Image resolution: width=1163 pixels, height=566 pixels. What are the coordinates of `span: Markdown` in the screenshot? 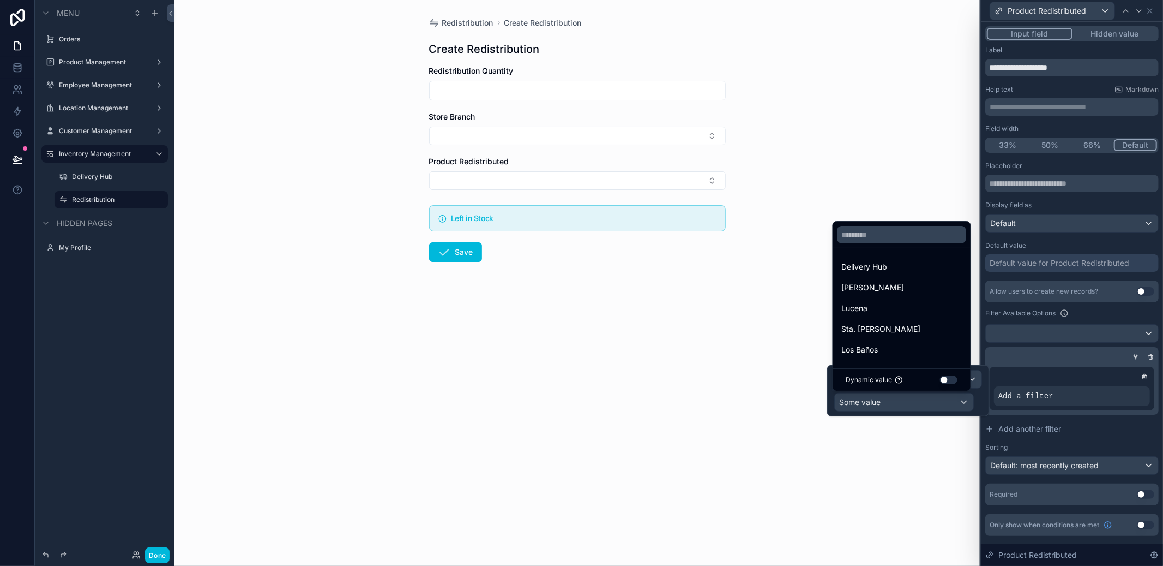 It's located at (1142, 89).